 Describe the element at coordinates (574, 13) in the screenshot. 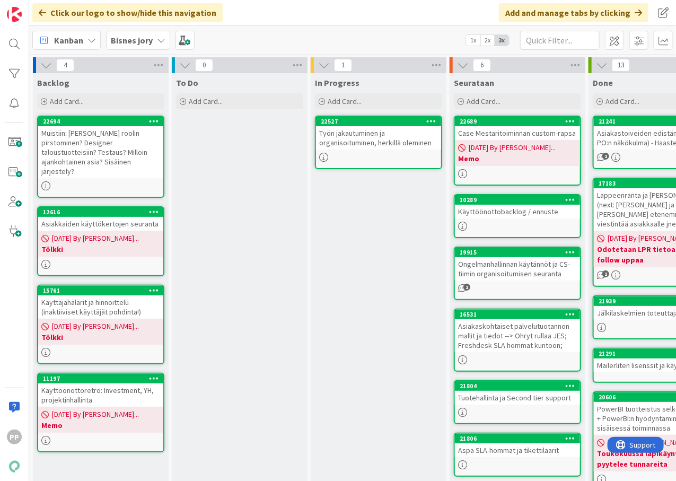

I see `div: Add and manage tabs by clicking` at that location.